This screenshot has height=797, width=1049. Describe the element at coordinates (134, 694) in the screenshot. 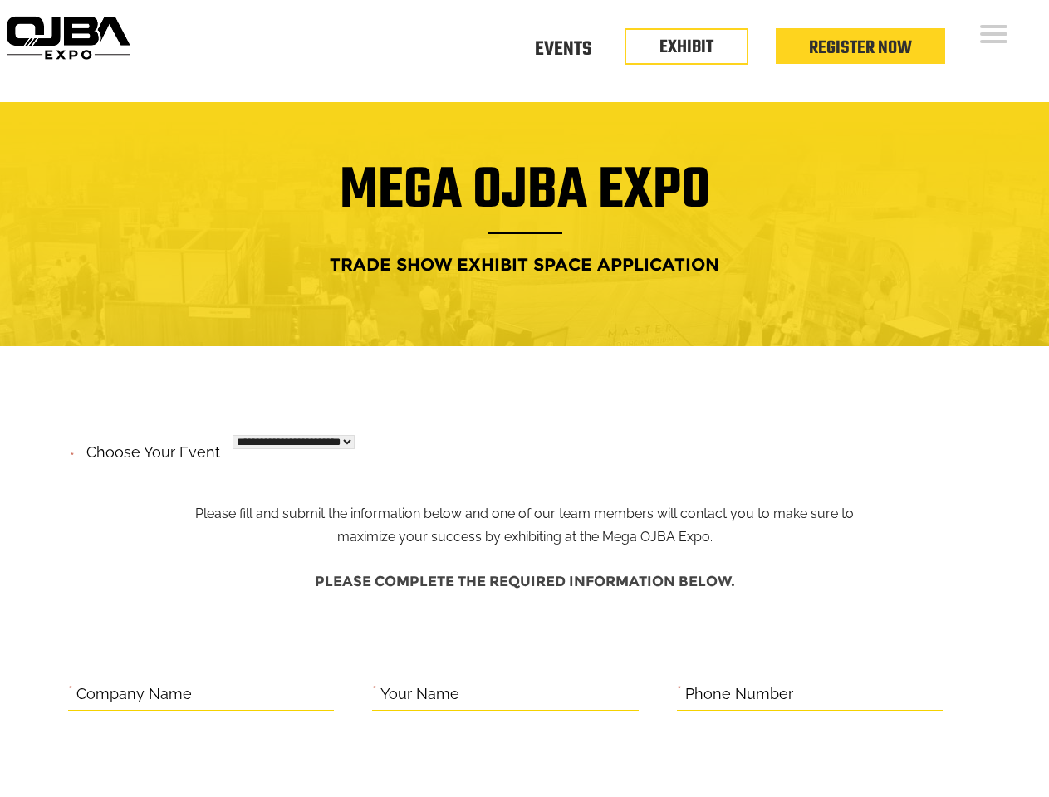

I see `label: Company Name` at that location.